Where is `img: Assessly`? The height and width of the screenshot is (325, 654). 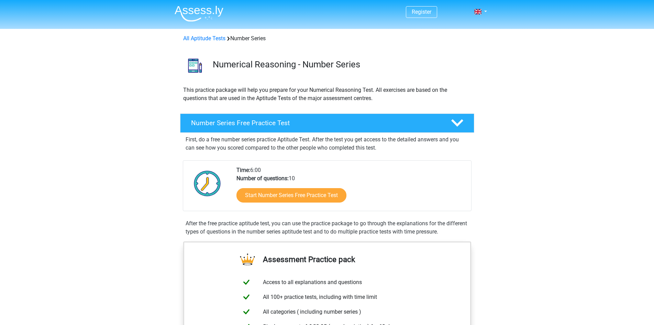 img: Assessly is located at coordinates (199, 13).